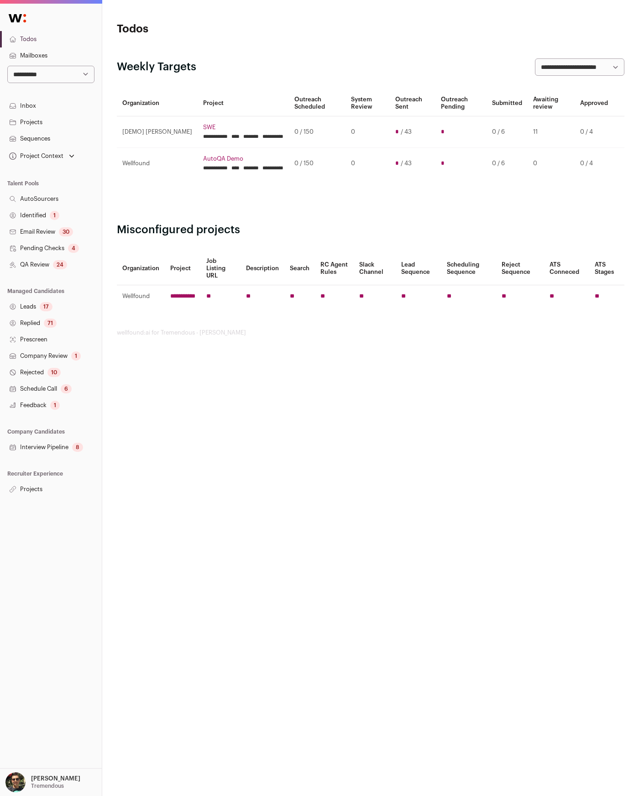  I want to click on th: Description, so click(262, 268).